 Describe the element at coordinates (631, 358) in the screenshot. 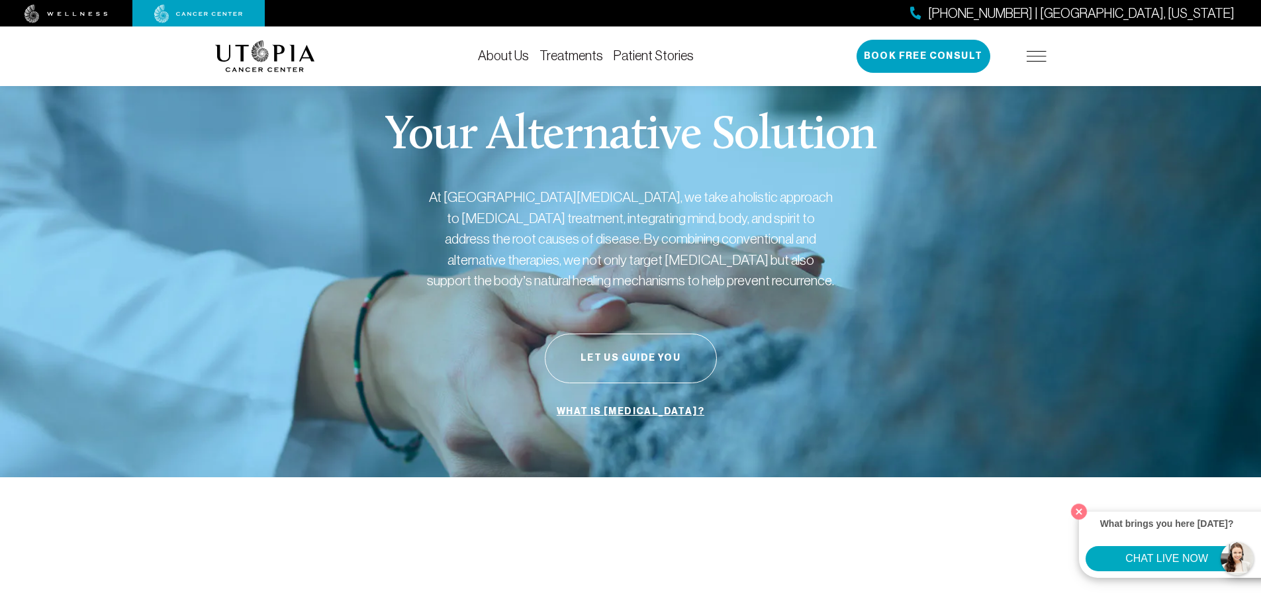

I see `button: Let Us Guide You` at that location.